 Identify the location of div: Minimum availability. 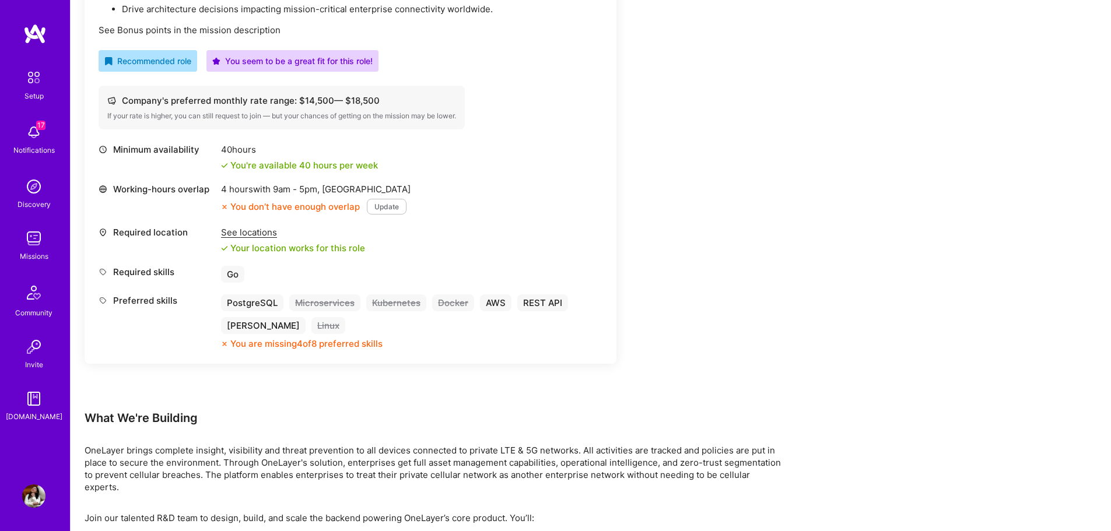
(157, 149).